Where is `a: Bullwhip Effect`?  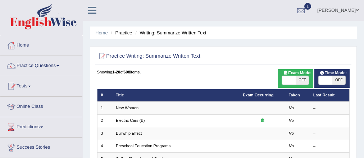 a: Bullwhip Effect is located at coordinates (129, 134).